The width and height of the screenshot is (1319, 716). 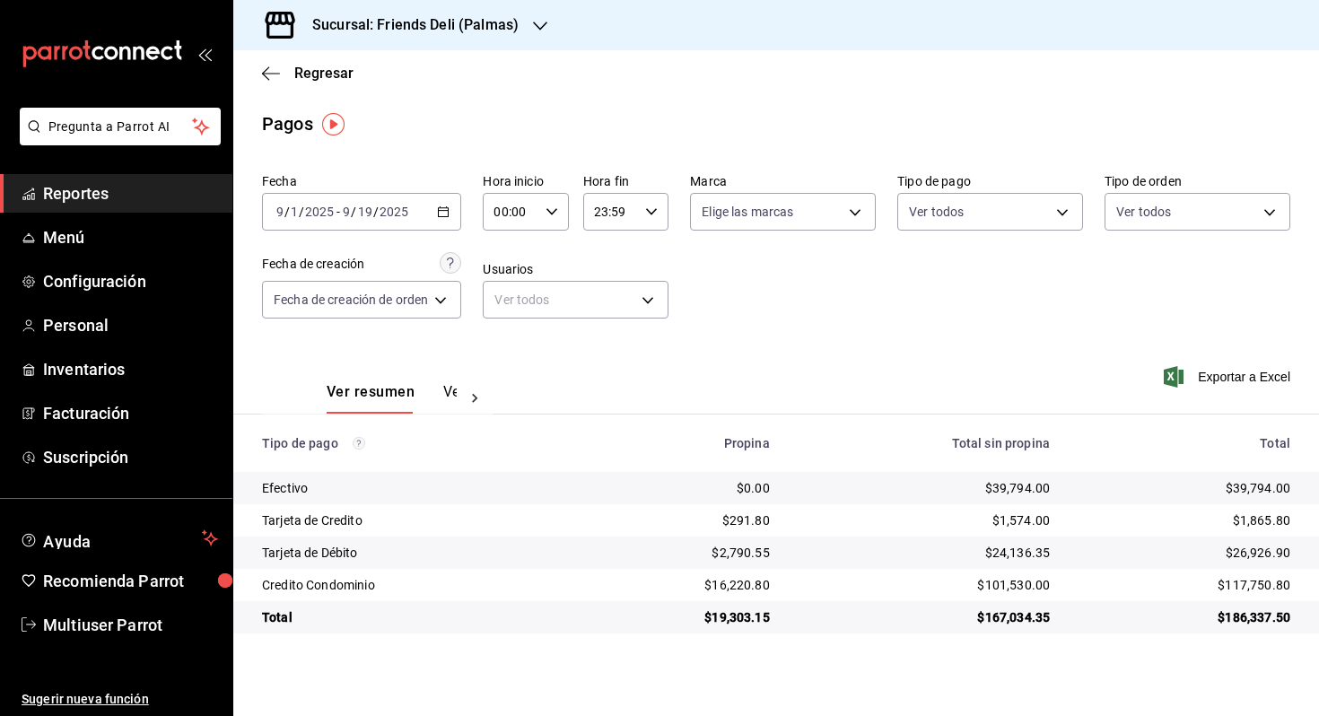 I want to click on div: $101,530.00, so click(x=924, y=585).